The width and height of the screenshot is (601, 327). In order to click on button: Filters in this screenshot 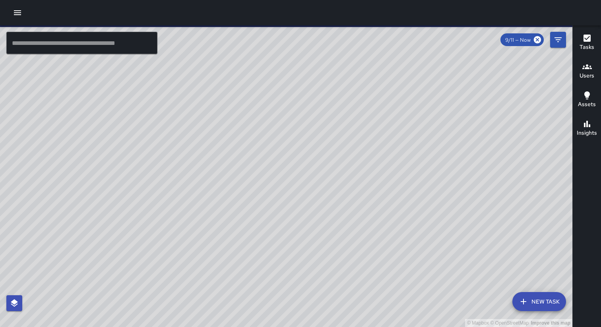, I will do `click(558, 40)`.